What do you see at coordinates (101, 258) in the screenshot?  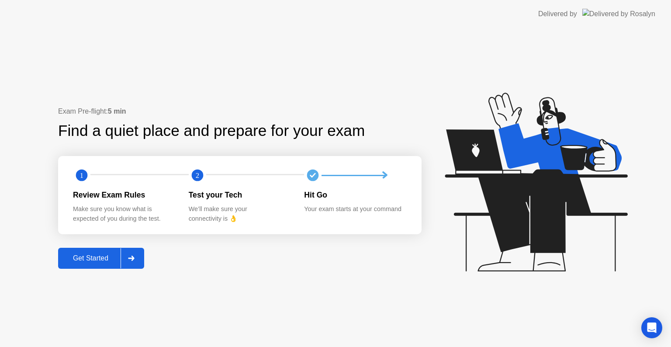 I see `button: Get Started` at bounding box center [101, 258].